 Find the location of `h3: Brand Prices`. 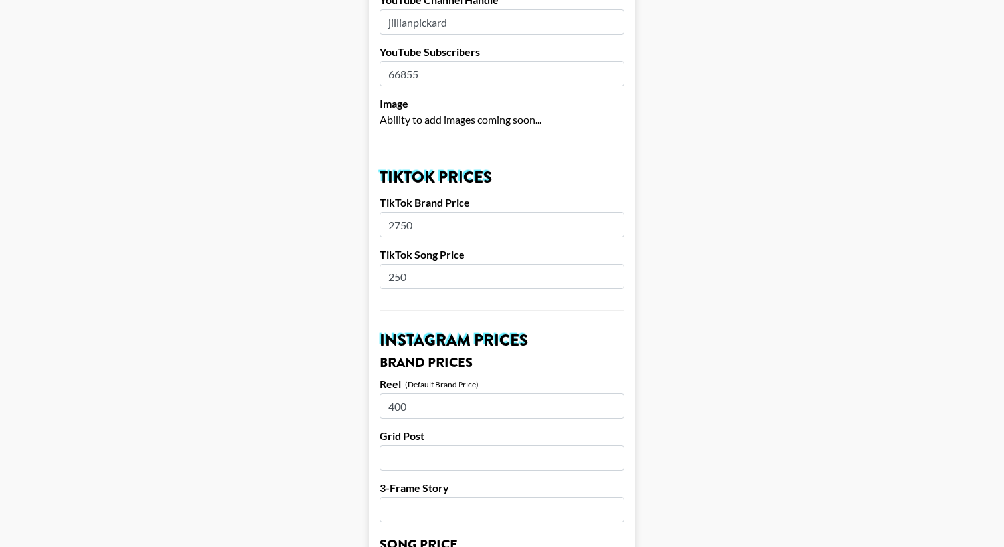

h3: Brand Prices is located at coordinates (502, 363).